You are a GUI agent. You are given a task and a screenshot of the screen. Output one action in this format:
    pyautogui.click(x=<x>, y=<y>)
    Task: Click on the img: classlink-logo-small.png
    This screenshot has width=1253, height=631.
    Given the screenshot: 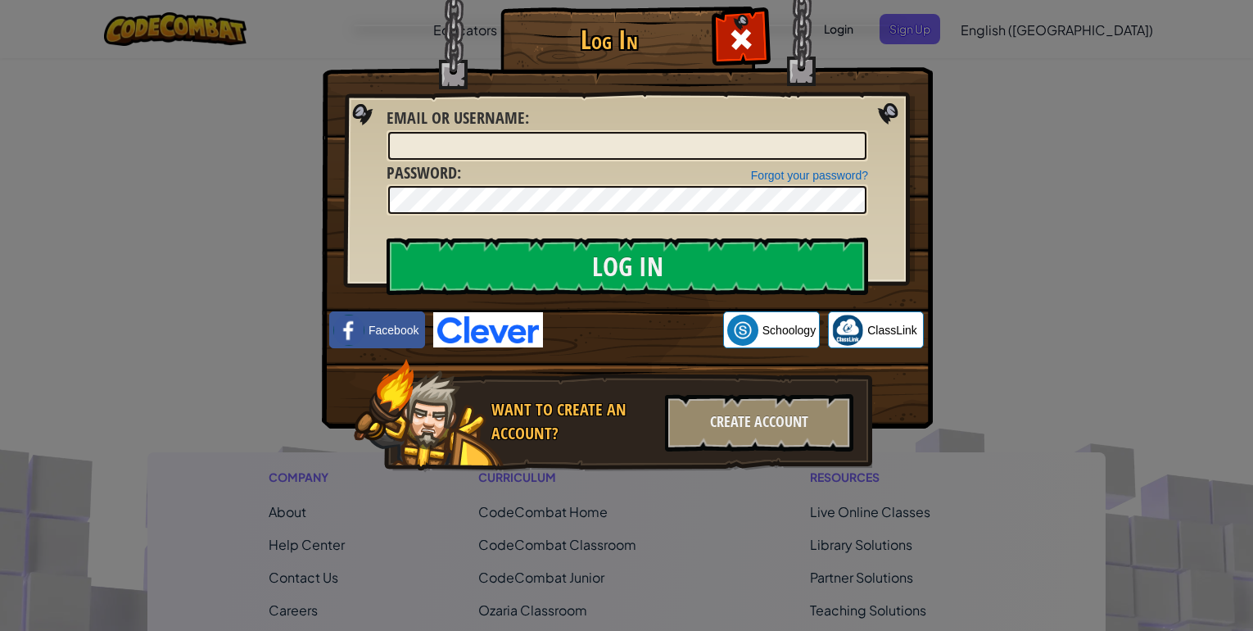 What is the action you would take?
    pyautogui.click(x=848, y=330)
    